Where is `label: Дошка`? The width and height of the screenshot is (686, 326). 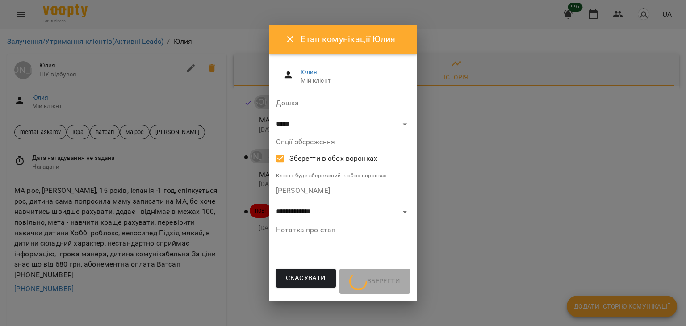 label: Дошка is located at coordinates (343, 103).